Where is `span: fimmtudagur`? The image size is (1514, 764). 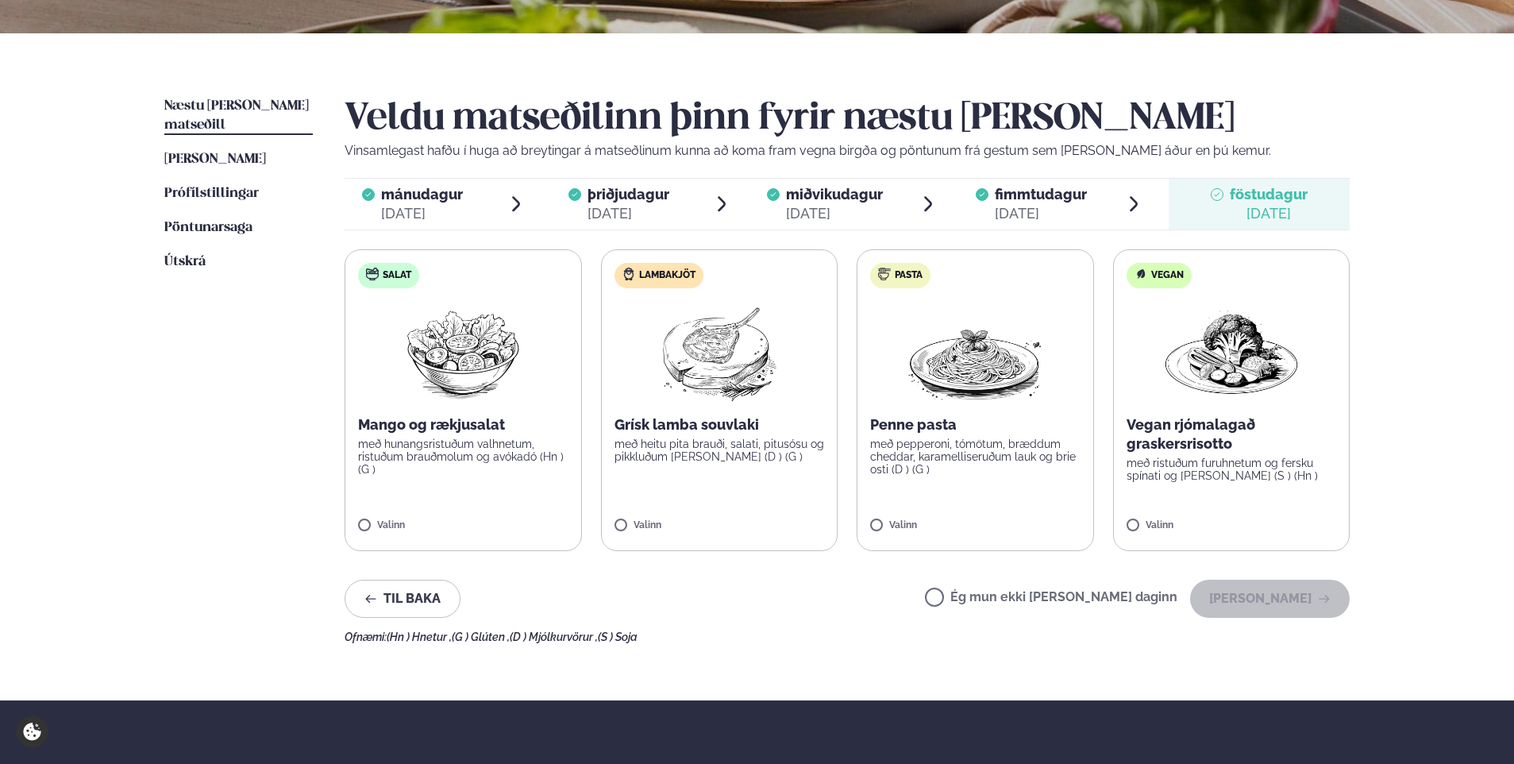
span: fimmtudagur is located at coordinates (1041, 194).